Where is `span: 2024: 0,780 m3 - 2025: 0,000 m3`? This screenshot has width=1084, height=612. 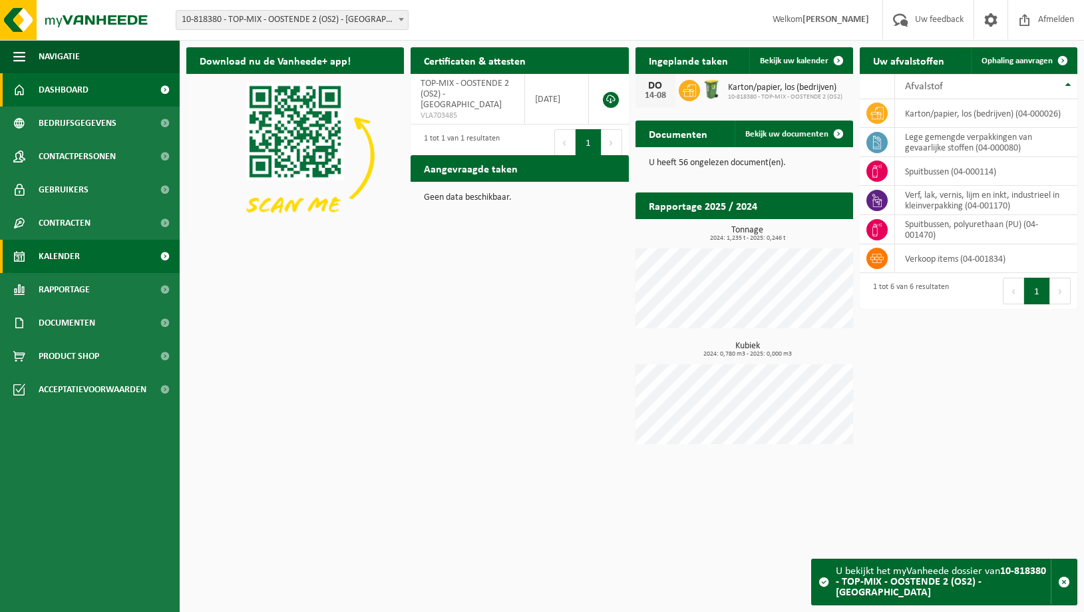 span: 2024: 0,780 m3 - 2025: 0,000 m3 is located at coordinates (747, 354).